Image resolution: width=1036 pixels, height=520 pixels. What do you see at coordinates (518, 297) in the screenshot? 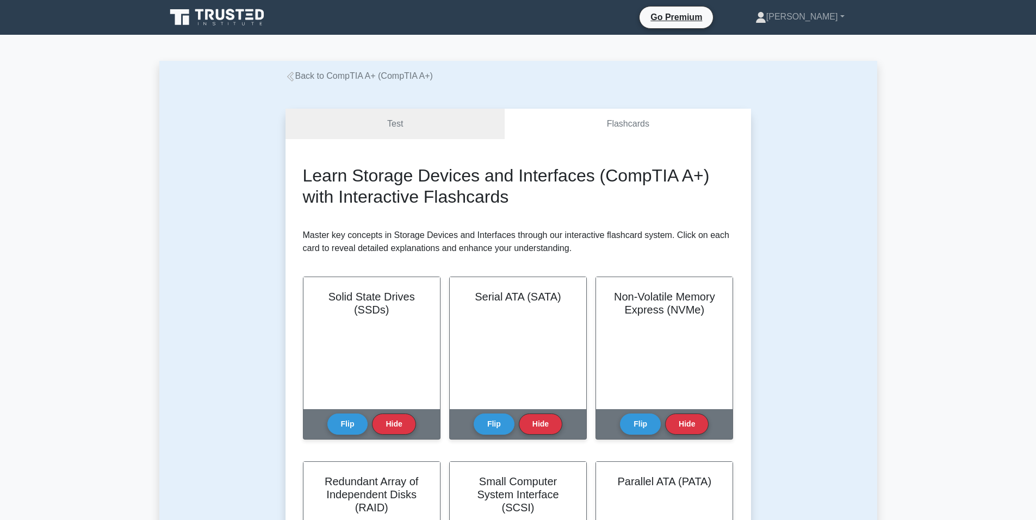
I see `h2: Serial ATA (SATA)` at bounding box center [518, 297].